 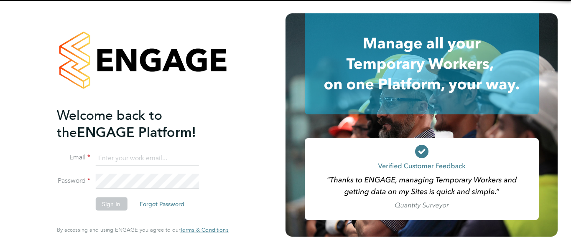 What do you see at coordinates (204, 230) in the screenshot?
I see `span: Terms & Conditions` at bounding box center [204, 230].